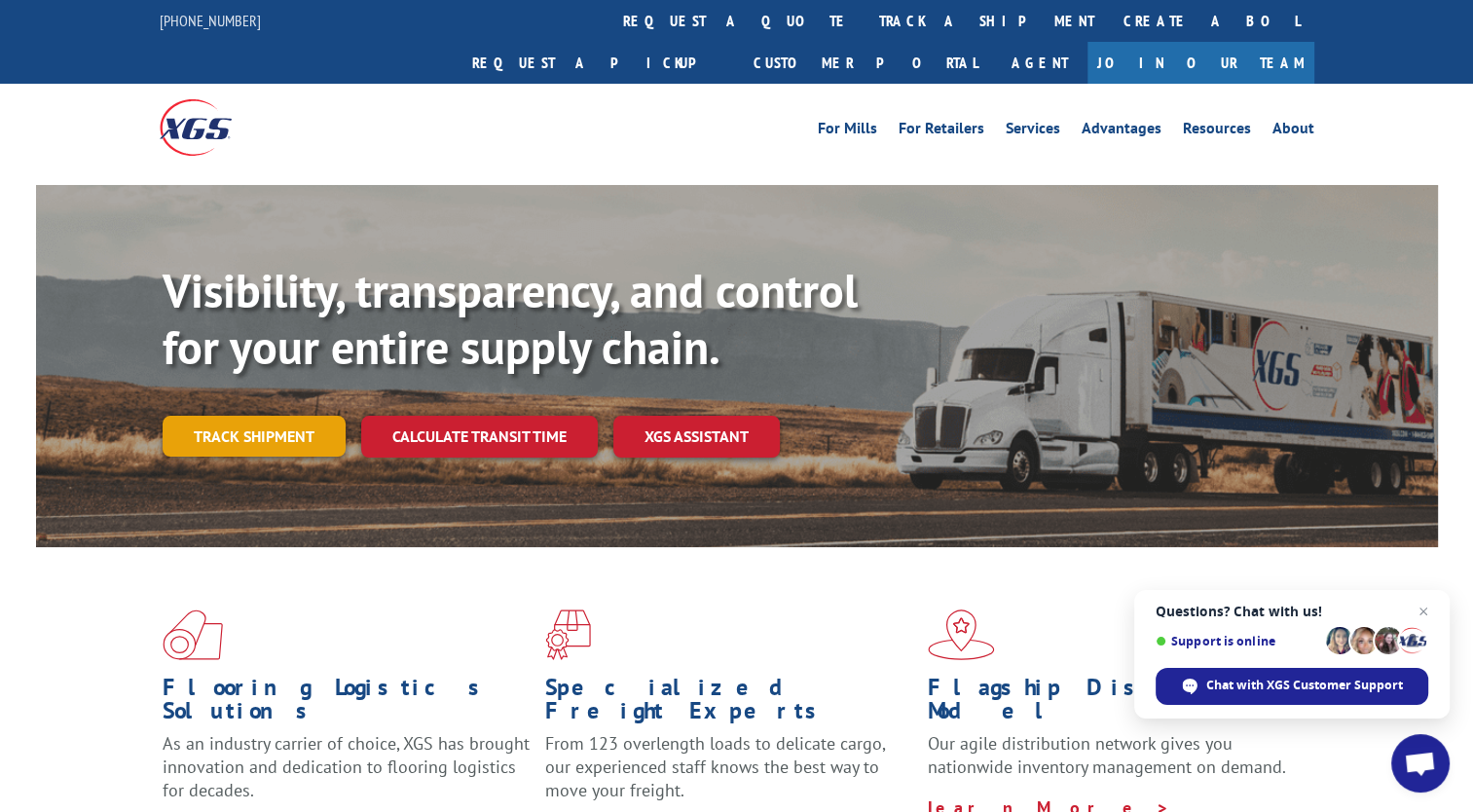 This screenshot has height=812, width=1473. What do you see at coordinates (962, 635) in the screenshot?
I see `img: xgs-icon-flagship-distribution-model-red` at bounding box center [962, 635].